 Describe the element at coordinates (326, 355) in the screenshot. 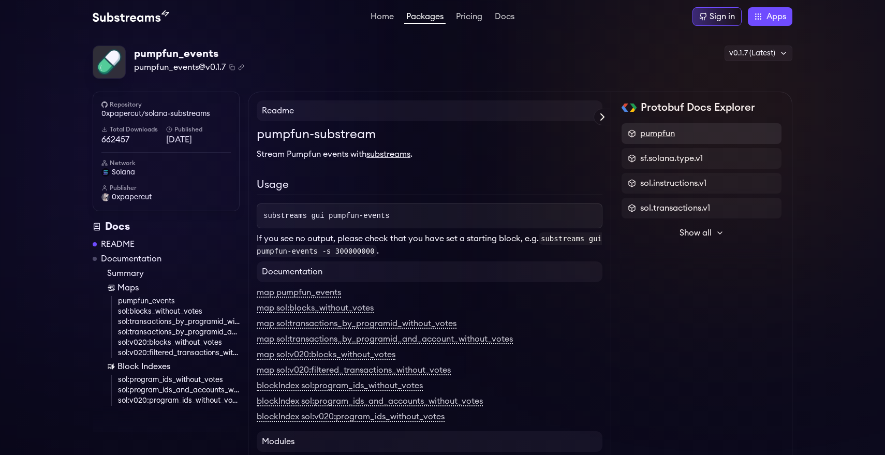

I see `a: map sol:v020:blocks_without_votes` at that location.